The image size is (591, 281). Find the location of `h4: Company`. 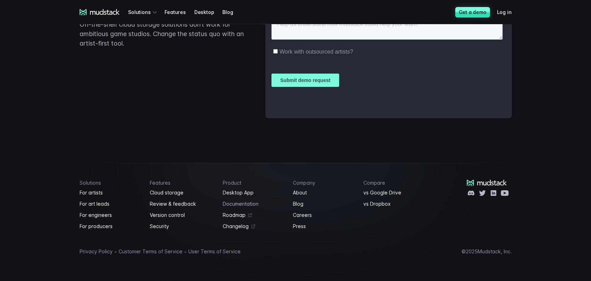

h4: Company is located at coordinates (324, 183).